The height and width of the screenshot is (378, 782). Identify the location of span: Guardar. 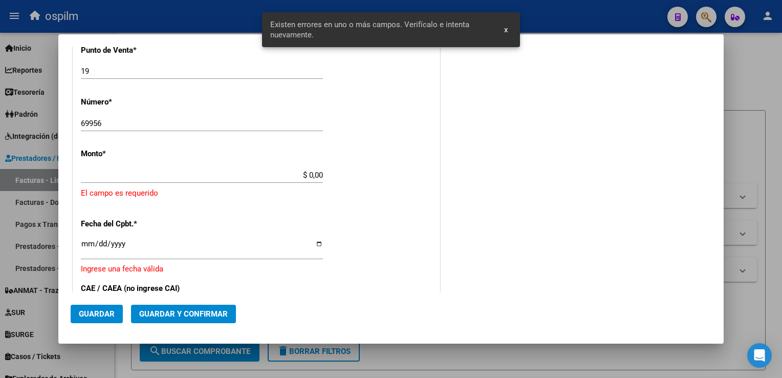
(97, 314).